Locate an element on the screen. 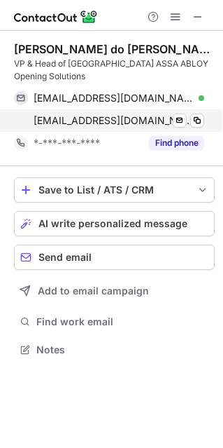 The image size is (223, 448). button: AI write personalized message is located at coordinates (114, 223).